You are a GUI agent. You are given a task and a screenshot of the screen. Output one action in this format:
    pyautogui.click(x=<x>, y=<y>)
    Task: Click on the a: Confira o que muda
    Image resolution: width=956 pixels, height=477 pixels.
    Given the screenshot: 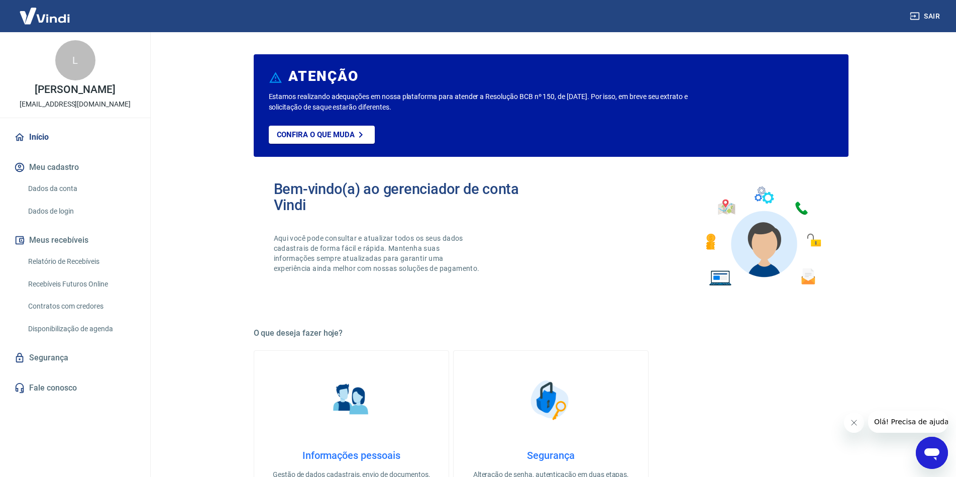 What is the action you would take?
    pyautogui.click(x=321, y=135)
    